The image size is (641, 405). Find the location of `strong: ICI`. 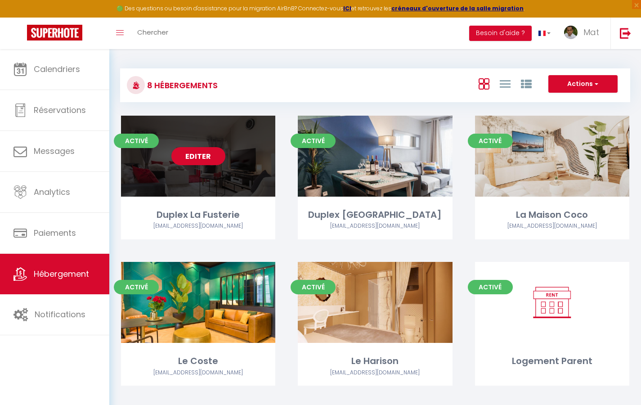

strong: ICI is located at coordinates (347, 8).